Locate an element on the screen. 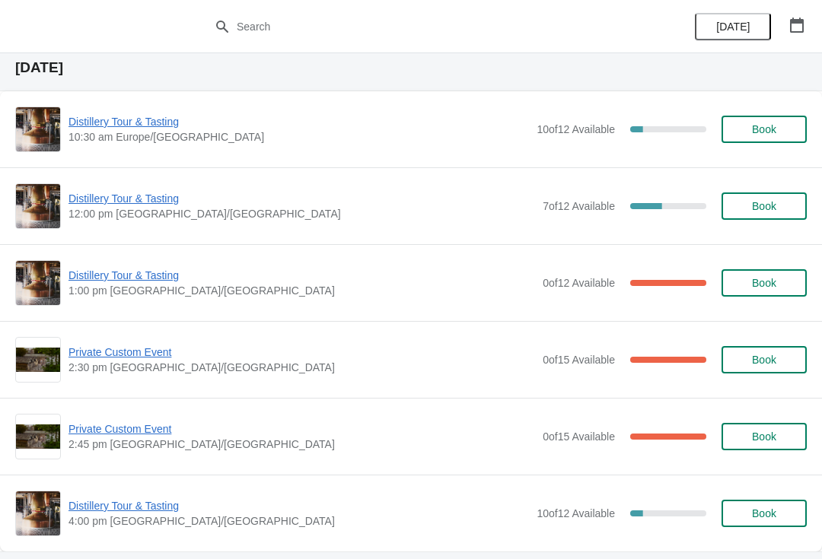 Image resolution: width=822 pixels, height=559 pixels. span: 0 of 12 Available is located at coordinates (578, 283).